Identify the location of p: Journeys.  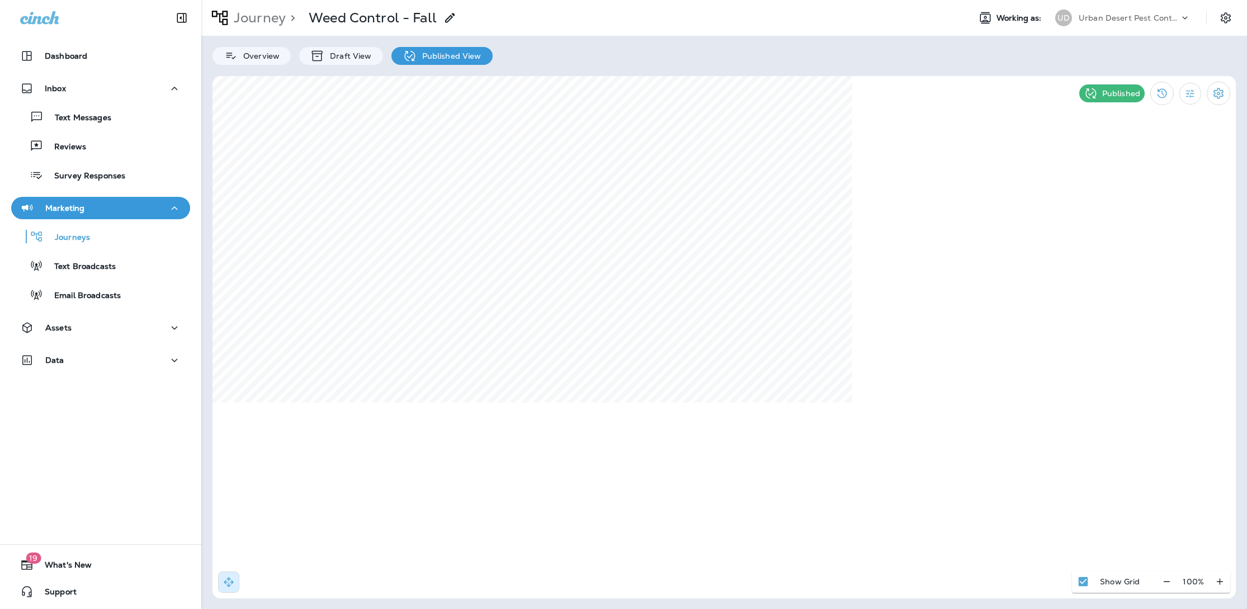
(67, 238).